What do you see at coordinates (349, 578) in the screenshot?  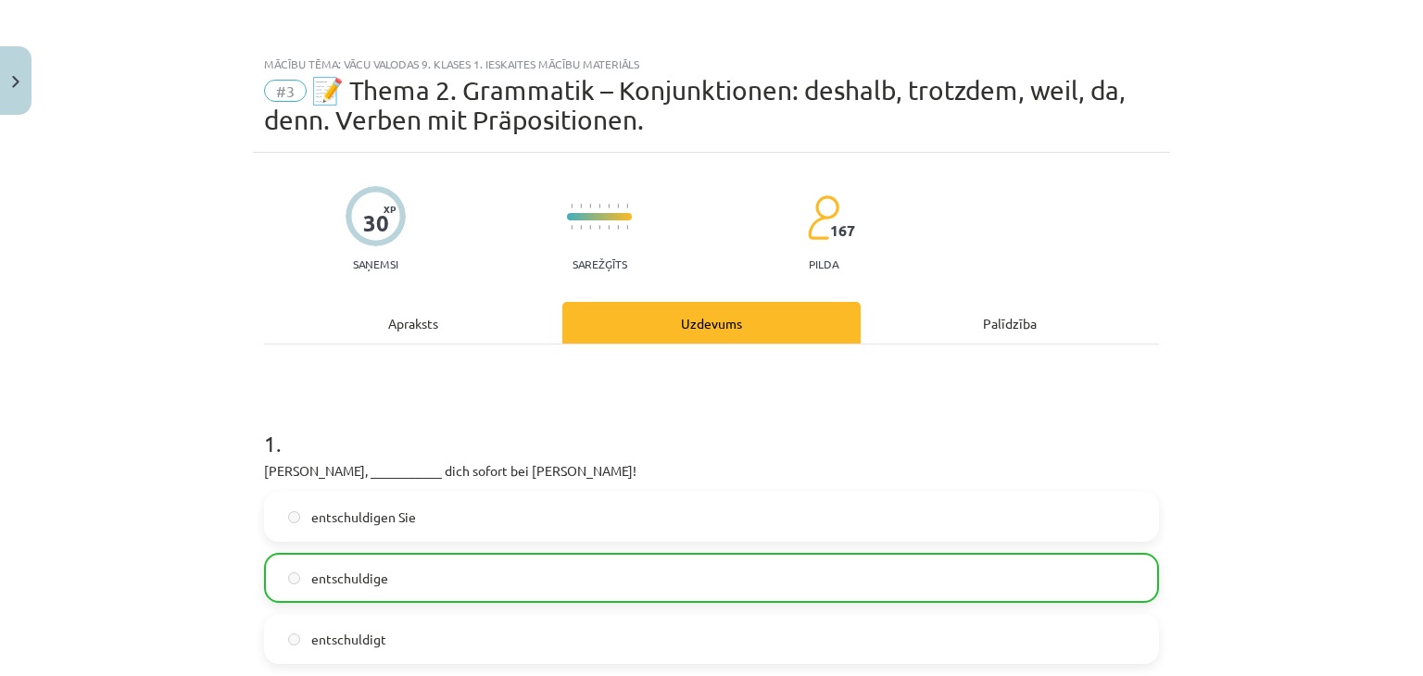 I see `span: entschuldige` at bounding box center [349, 578].